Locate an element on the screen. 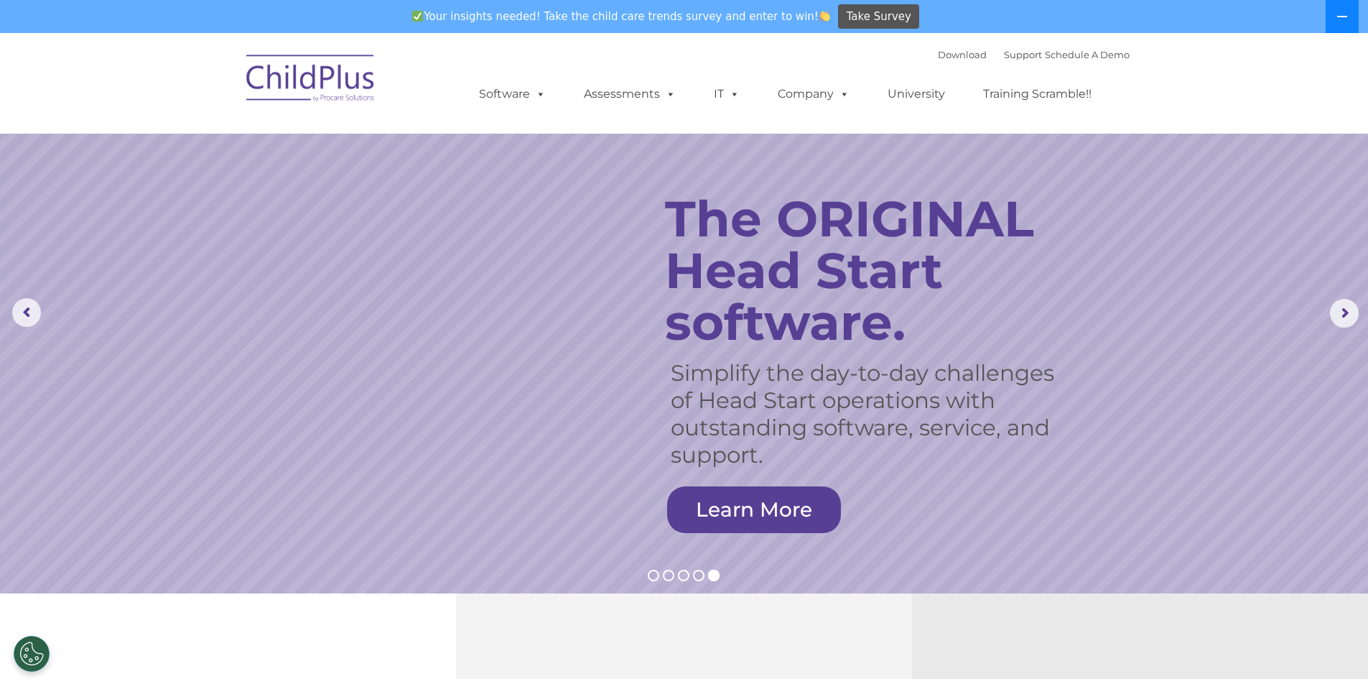  img: ChildPlus by Procare Solutions is located at coordinates (311, 80).